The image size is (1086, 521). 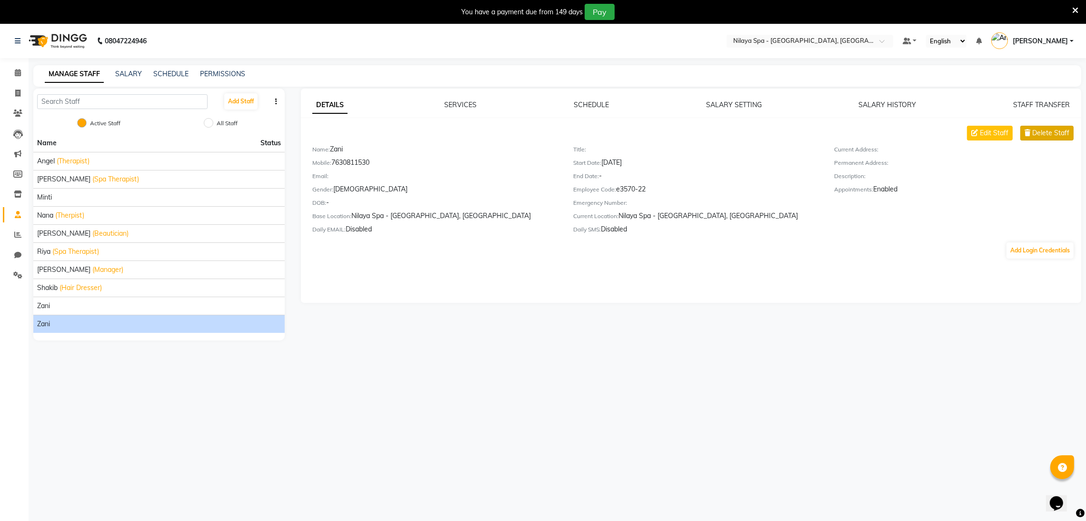 I want to click on span: Riya, so click(x=44, y=251).